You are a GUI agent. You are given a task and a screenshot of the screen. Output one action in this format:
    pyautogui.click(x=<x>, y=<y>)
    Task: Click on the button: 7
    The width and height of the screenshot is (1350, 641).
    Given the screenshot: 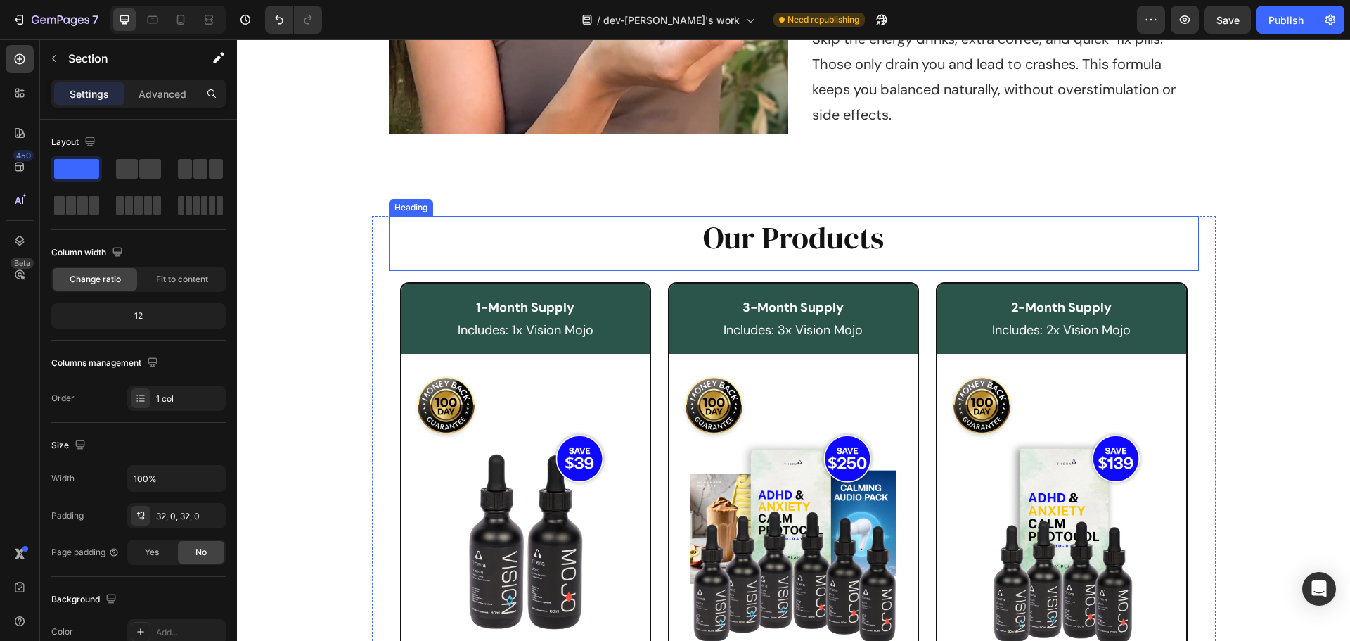 What is the action you would take?
    pyautogui.click(x=55, y=20)
    